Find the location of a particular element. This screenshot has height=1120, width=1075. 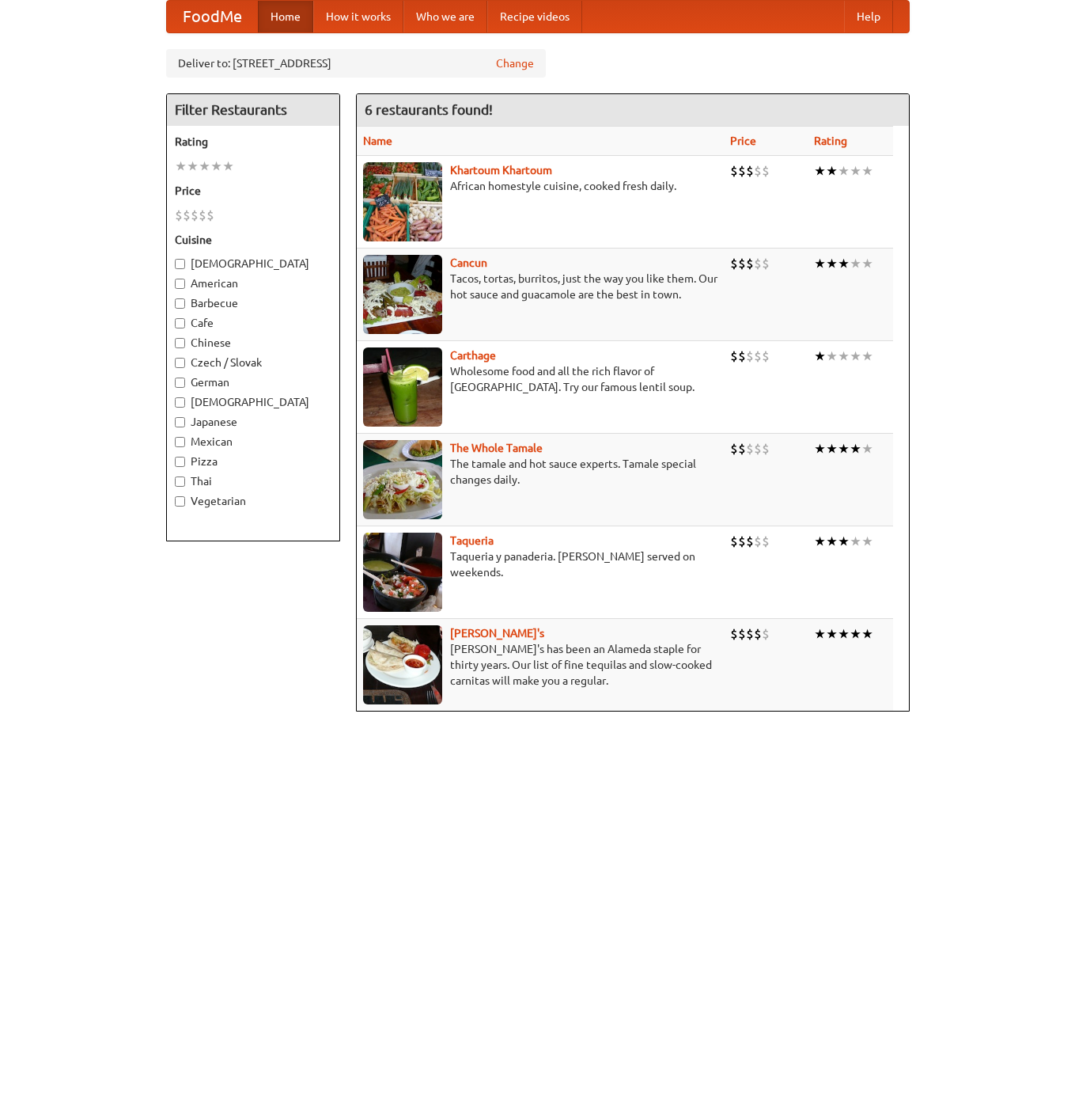

h5: Rating is located at coordinates (254, 141).